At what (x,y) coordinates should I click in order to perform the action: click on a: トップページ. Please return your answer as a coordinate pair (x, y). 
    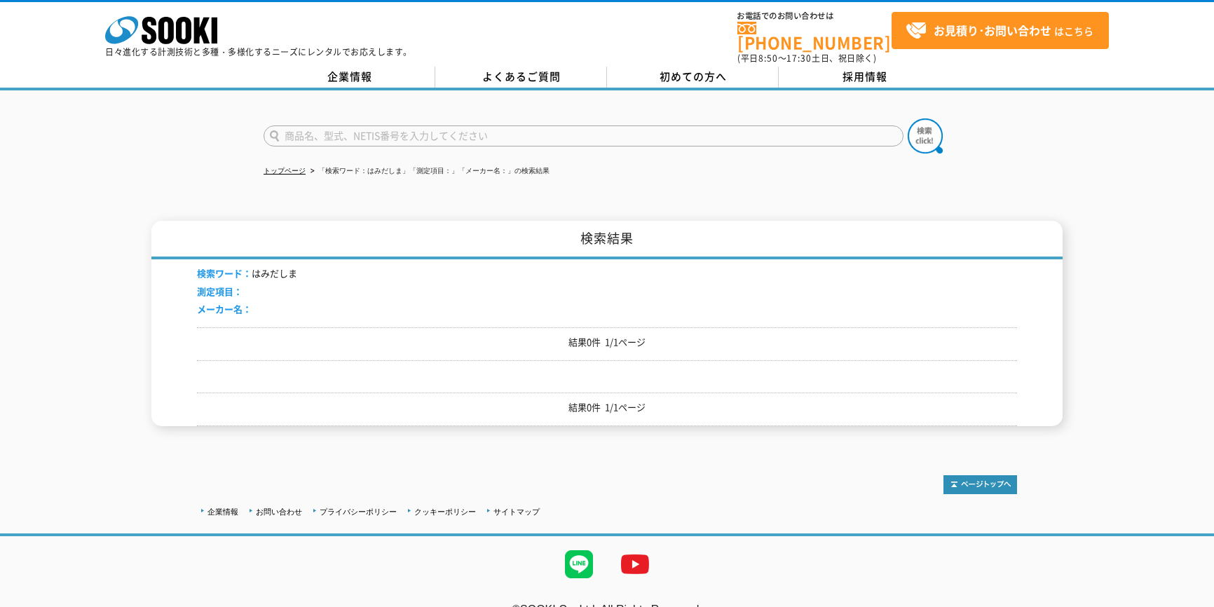
    Looking at the image, I should click on (284, 170).